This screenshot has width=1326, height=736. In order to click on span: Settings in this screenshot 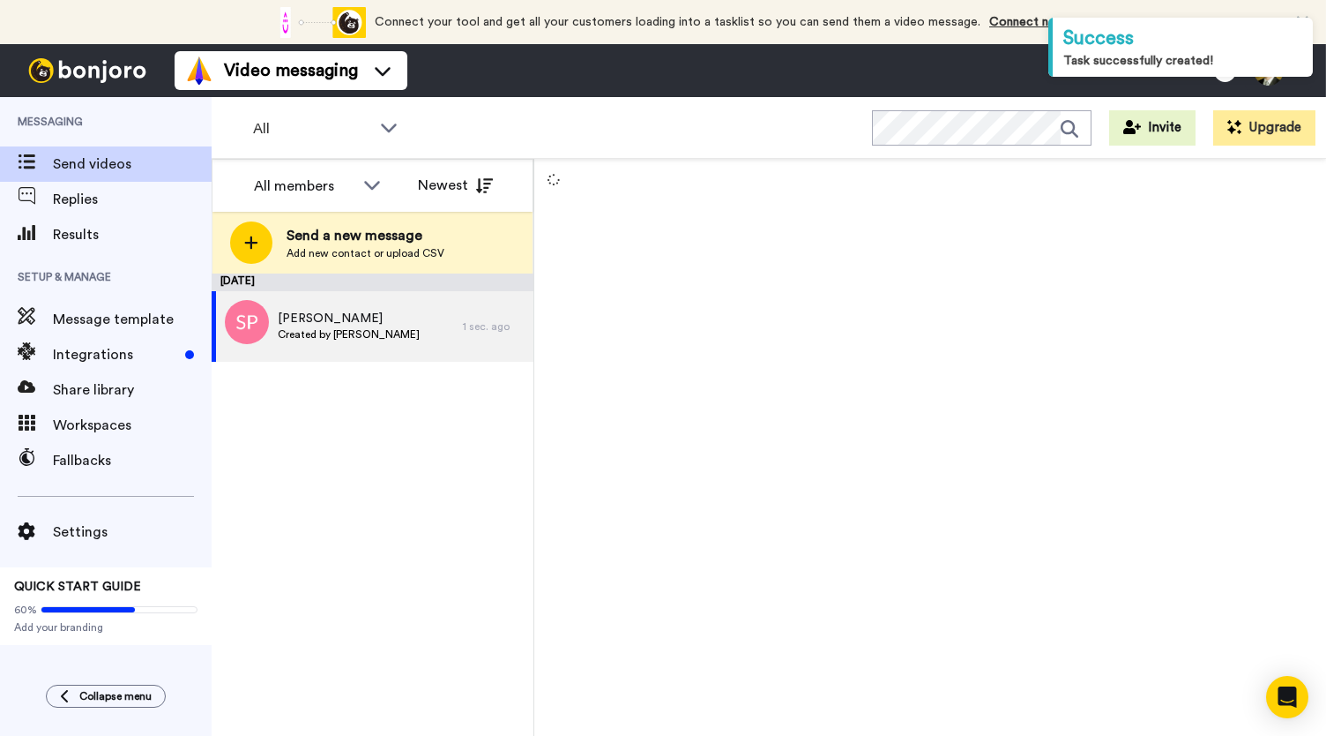, I will do `click(132, 532)`.